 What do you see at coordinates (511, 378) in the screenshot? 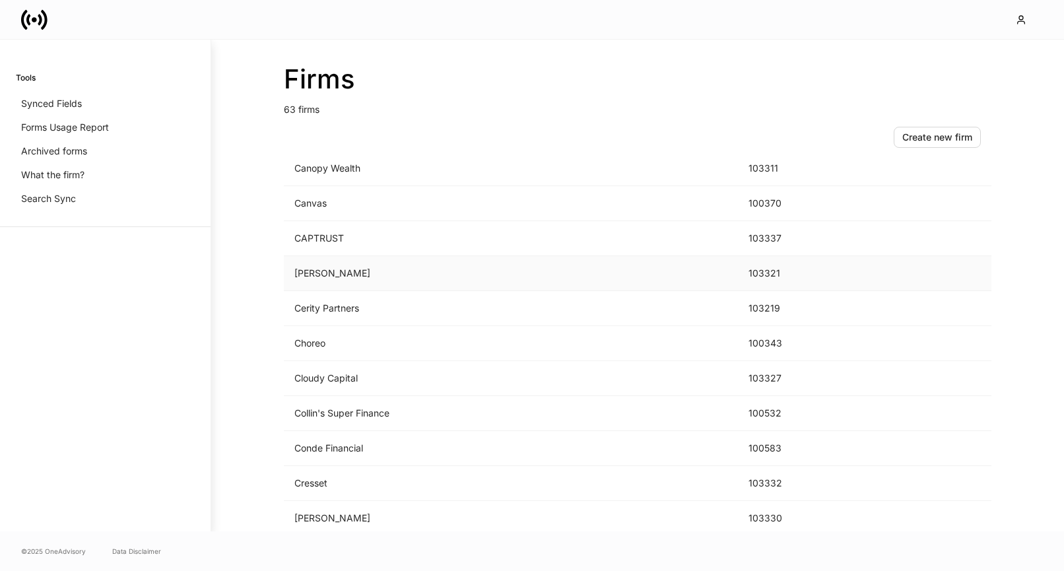
I see `td: Cloudy Capital` at bounding box center [511, 378].